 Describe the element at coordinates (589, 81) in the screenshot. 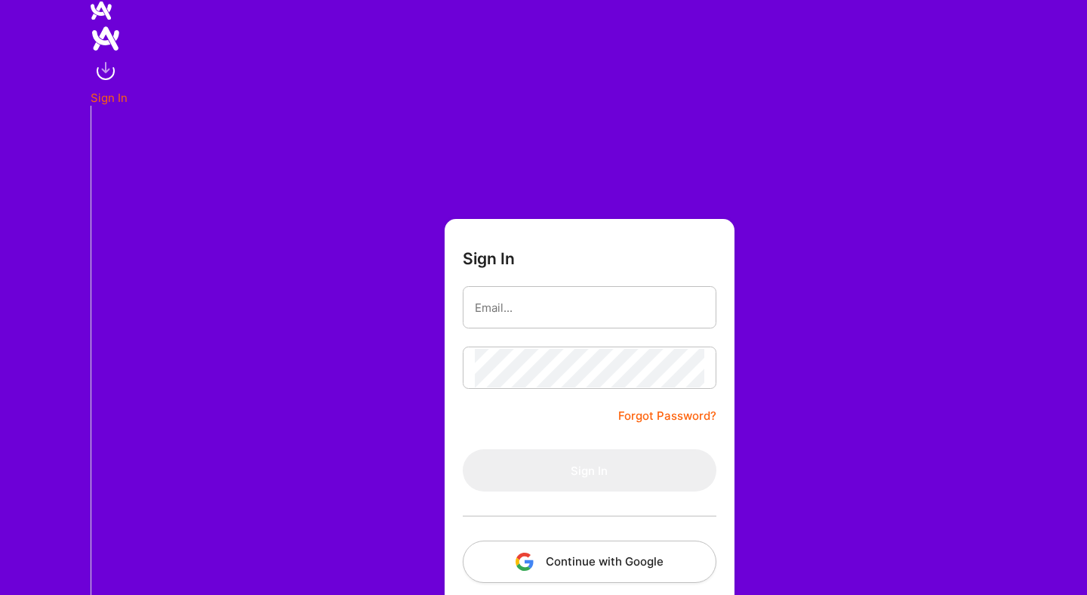

I see `a: sign inSign In` at that location.